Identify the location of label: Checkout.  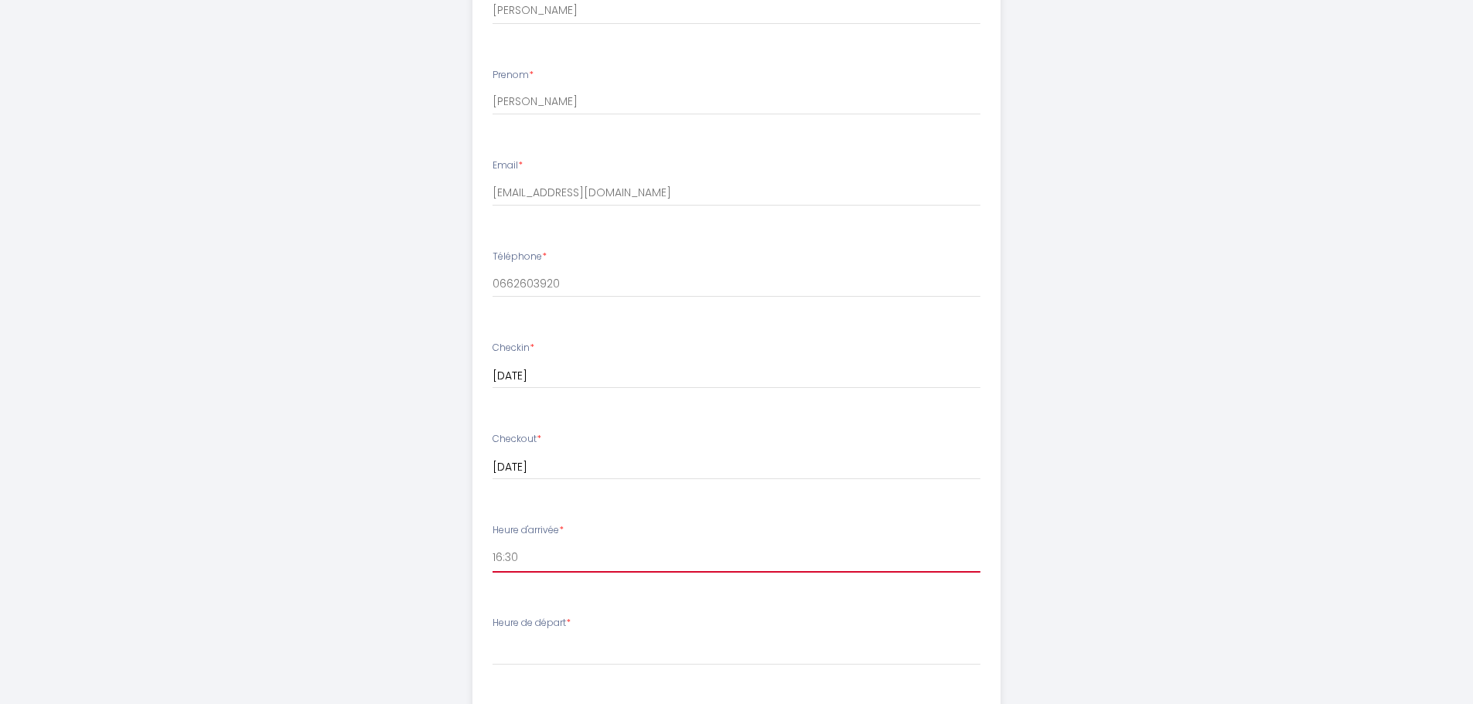
(516, 439).